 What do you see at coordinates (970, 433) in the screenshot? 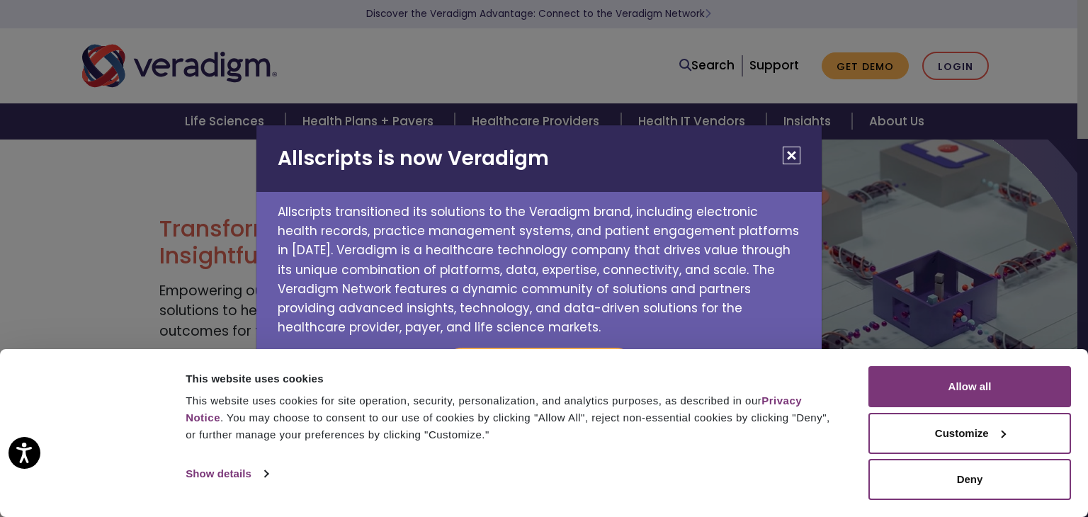
I see `button: Customize` at bounding box center [970, 433].